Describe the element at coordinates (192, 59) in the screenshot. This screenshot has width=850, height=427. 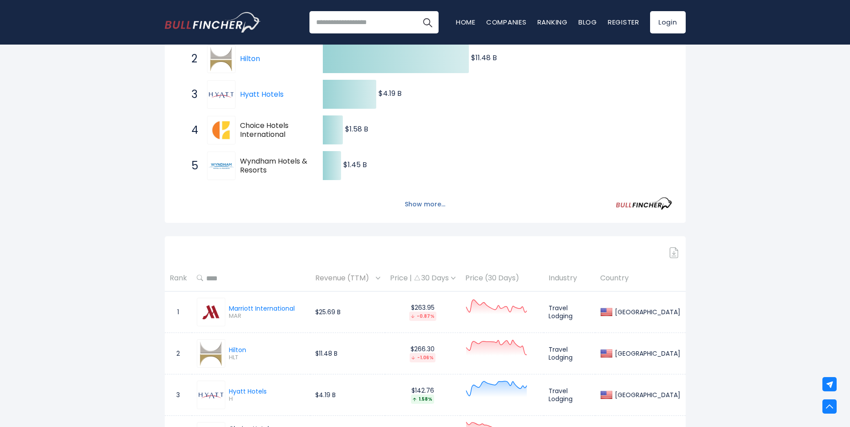
I see `span: 2` at that location.